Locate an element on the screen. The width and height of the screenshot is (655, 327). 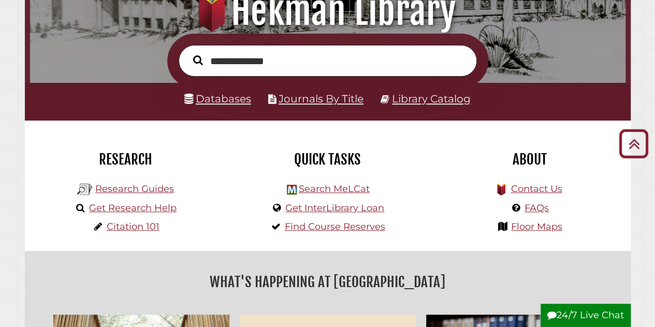
a: Back to Top is located at coordinates (634, 143).